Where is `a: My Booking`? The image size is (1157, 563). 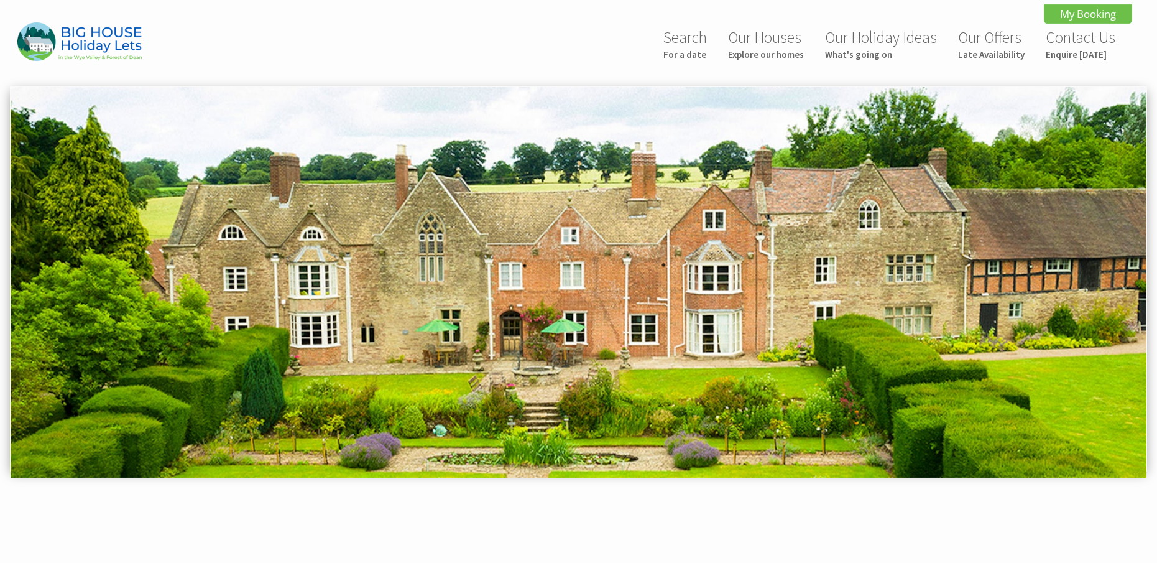
a: My Booking is located at coordinates (1088, 14).